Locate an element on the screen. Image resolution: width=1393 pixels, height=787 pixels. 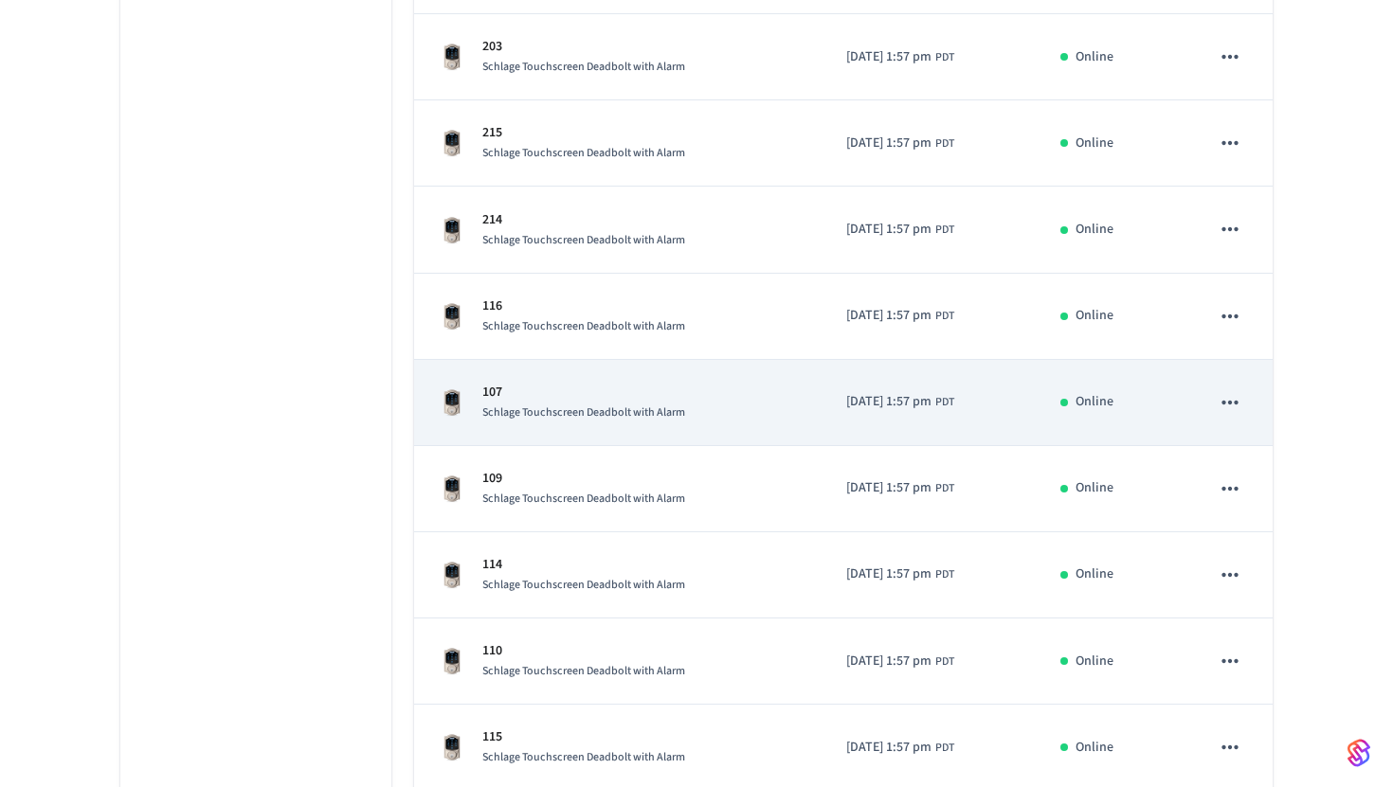
p: 110 is located at coordinates (584, 651).